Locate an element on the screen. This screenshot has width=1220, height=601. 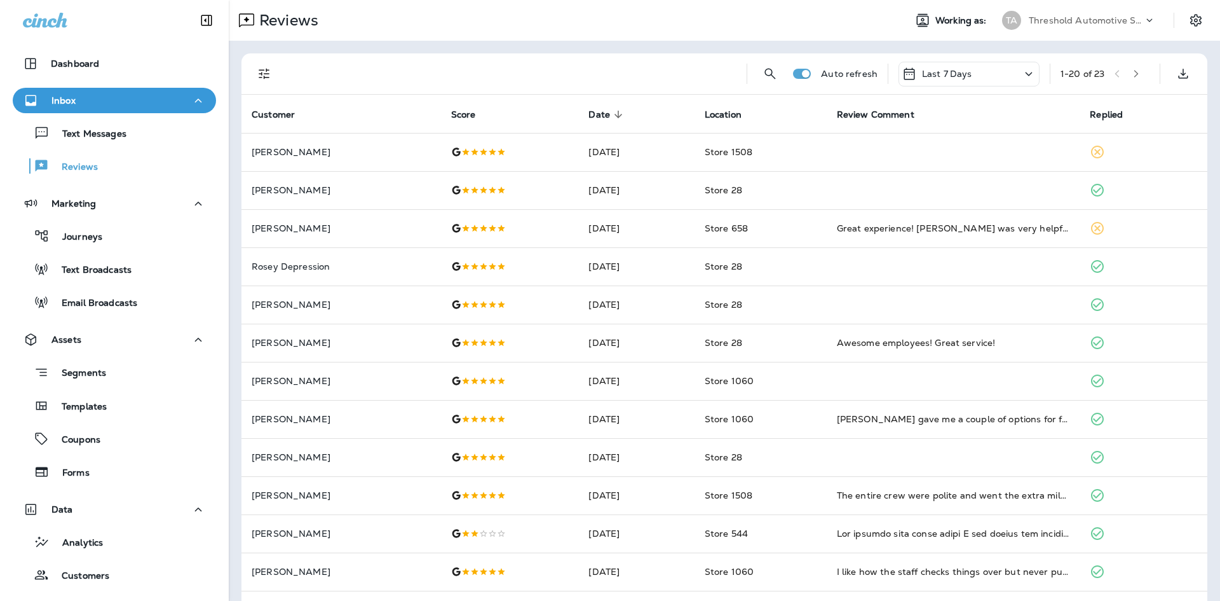
button: Email Broadcasts is located at coordinates (114, 302).